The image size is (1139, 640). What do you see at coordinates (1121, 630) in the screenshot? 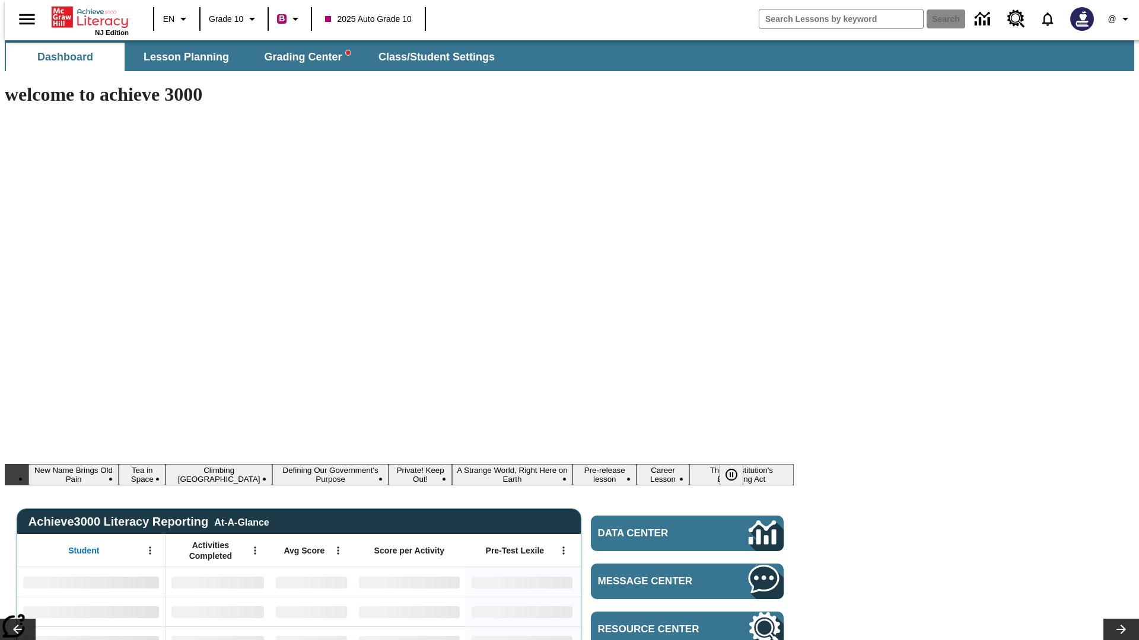
I see `button: Lesson carousel, Next` at bounding box center [1121, 630].